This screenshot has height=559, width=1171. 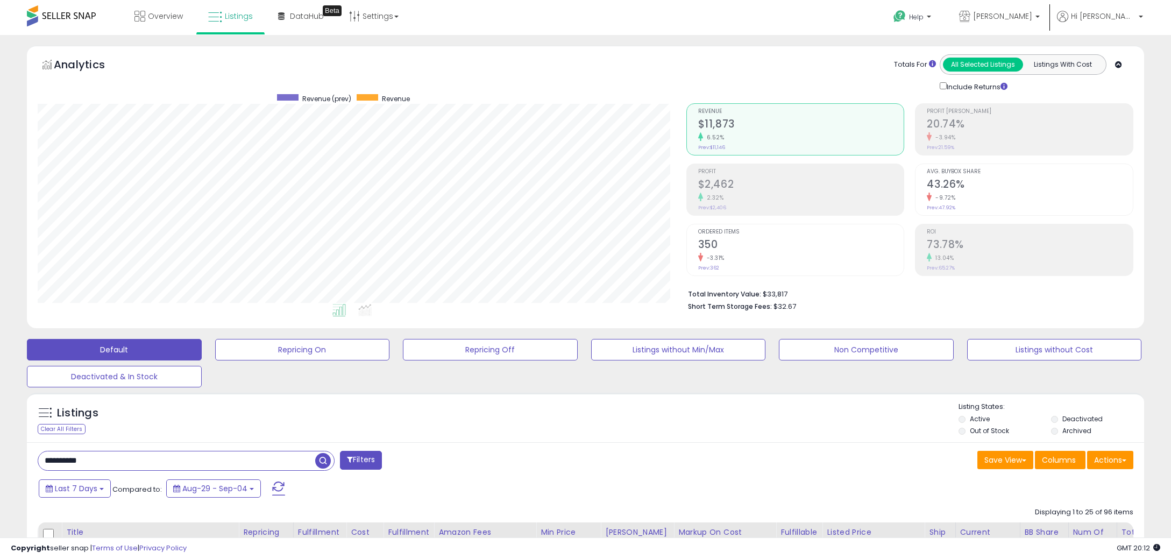 What do you see at coordinates (302, 350) in the screenshot?
I see `button: Repricing On` at bounding box center [302, 350].